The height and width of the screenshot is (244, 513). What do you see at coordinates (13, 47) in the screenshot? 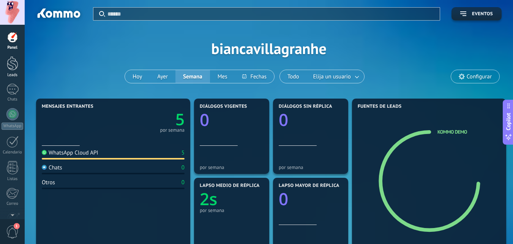
I see `div: Panel` at bounding box center [13, 47].